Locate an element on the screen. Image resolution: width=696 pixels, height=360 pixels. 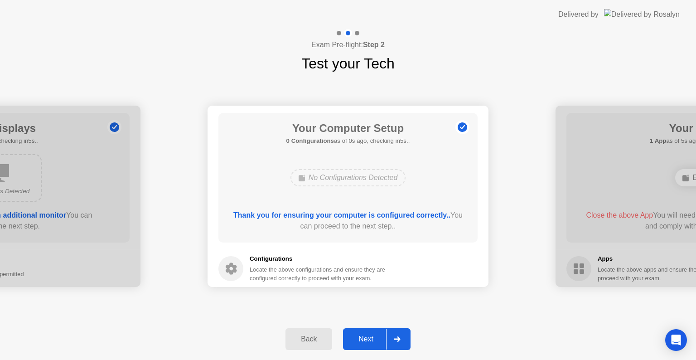
h5: Configurations is located at coordinates (318, 259).